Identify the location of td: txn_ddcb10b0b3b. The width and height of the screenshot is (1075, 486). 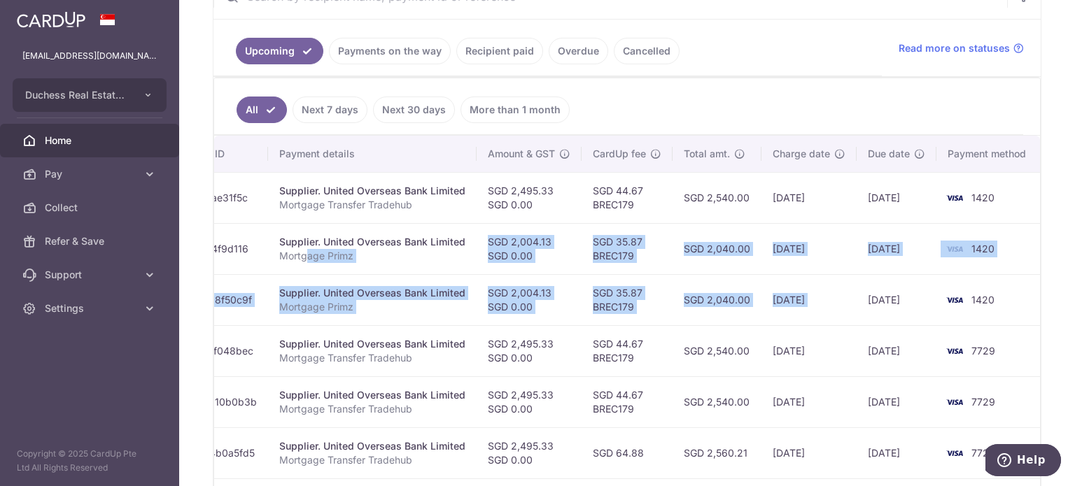
(214, 402).